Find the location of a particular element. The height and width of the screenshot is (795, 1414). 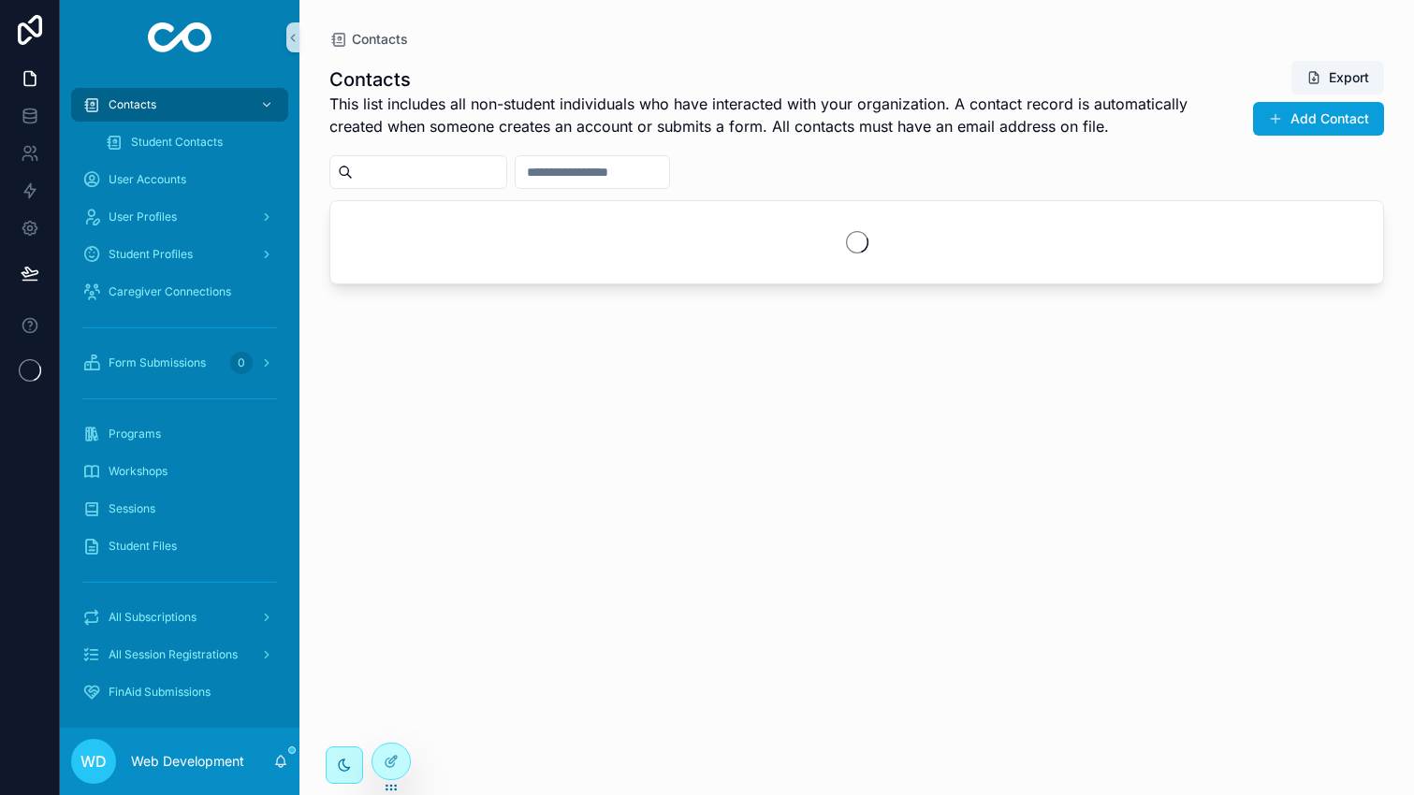

span: Form Submissions is located at coordinates (157, 363).